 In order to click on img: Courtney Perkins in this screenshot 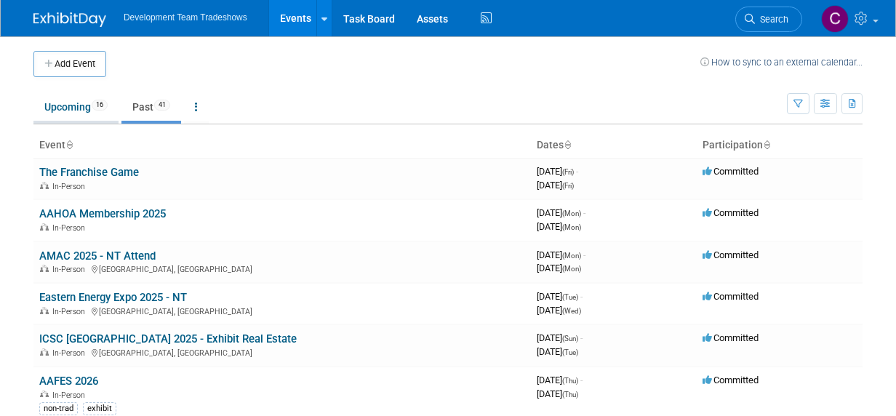, I will do `click(835, 19)`.